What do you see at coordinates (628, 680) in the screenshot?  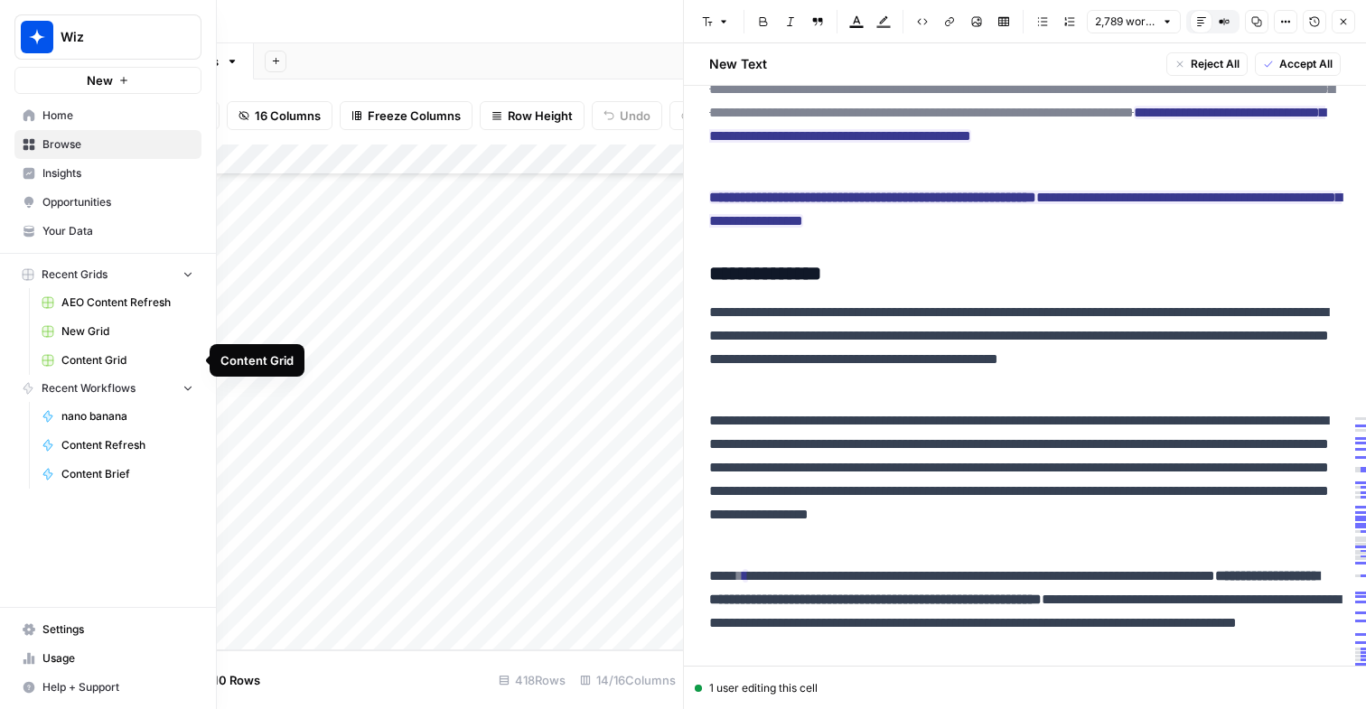 I see `div: 14/16 Columns` at bounding box center [628, 680].